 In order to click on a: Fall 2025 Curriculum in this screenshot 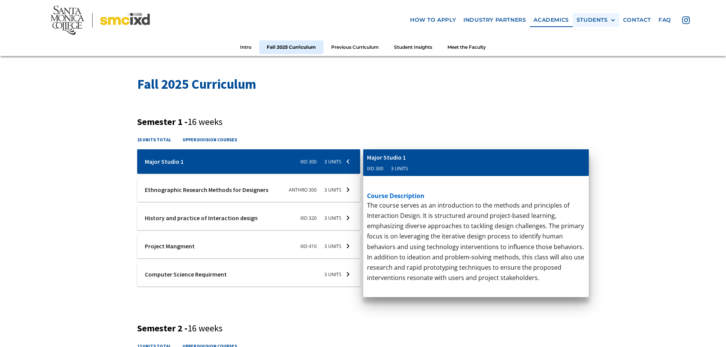, I will do `click(291, 47)`.